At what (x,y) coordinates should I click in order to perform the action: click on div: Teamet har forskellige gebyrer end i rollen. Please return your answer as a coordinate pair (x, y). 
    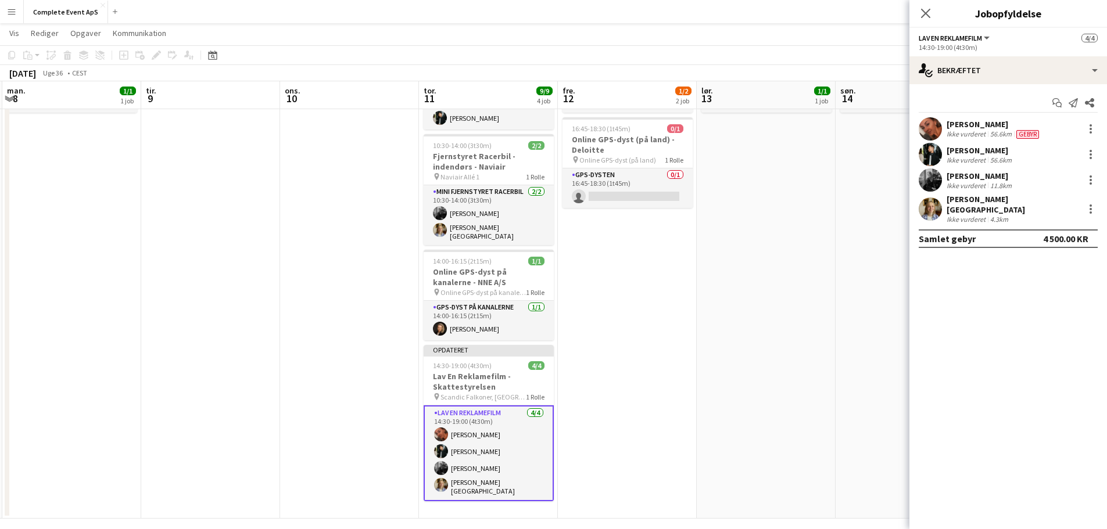
    Looking at the image, I should click on (1027, 134).